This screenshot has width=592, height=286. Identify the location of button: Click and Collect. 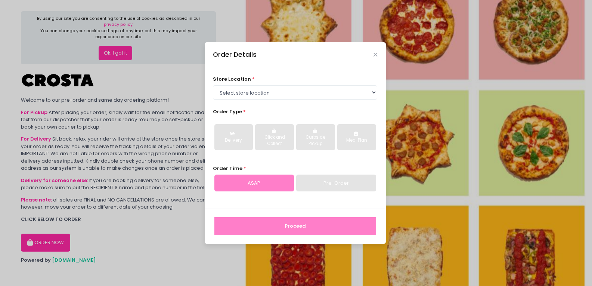
(274, 137).